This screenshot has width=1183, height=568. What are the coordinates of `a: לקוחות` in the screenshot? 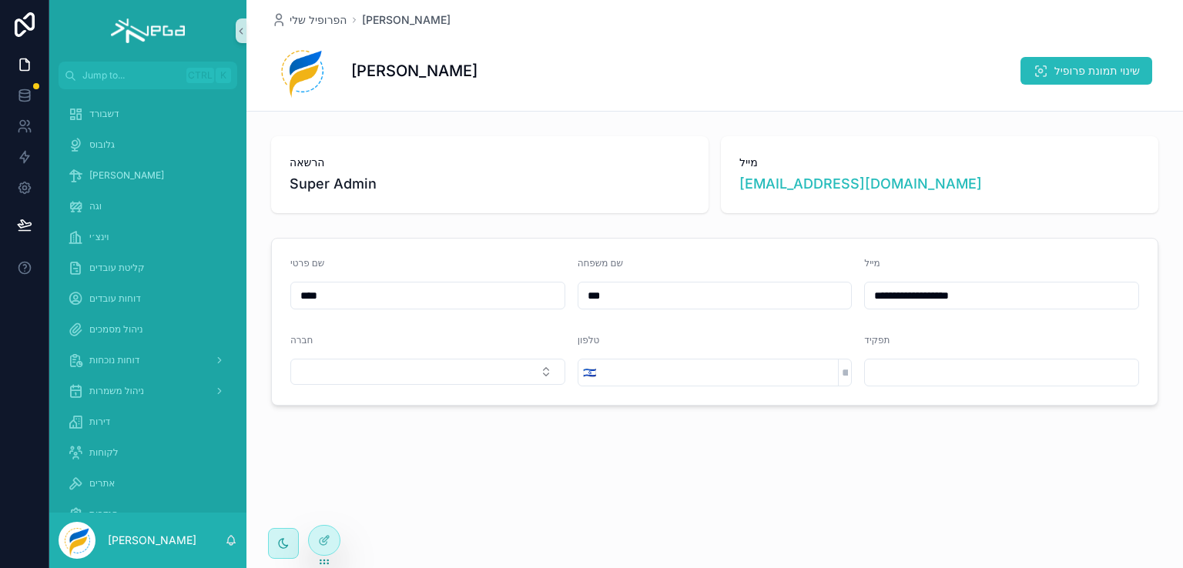 It's located at (148, 453).